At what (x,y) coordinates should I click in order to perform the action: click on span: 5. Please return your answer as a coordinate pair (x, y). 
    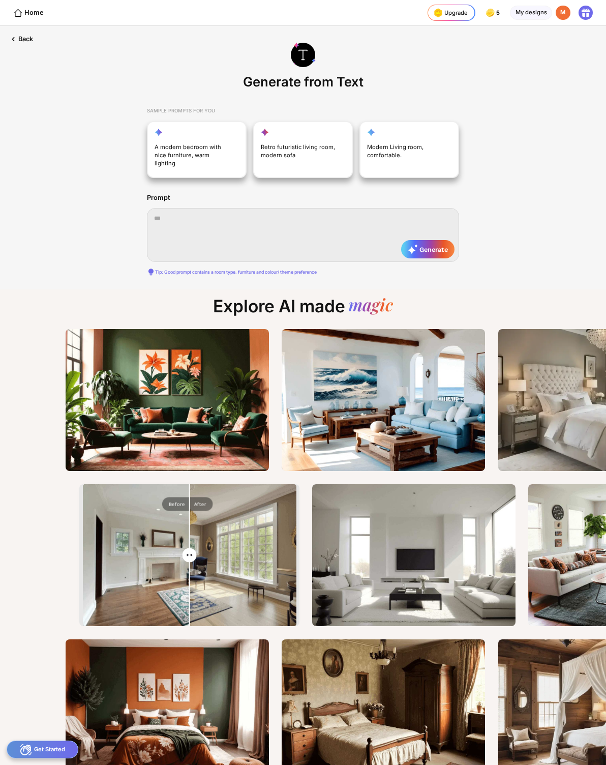
    Looking at the image, I should click on (499, 13).